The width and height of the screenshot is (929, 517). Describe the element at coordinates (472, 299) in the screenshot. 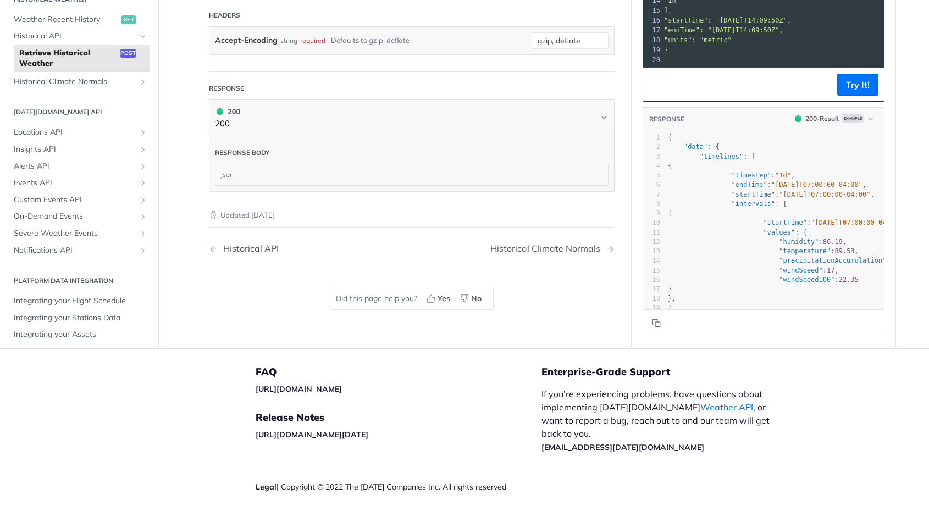

I see `button: No` at that location.